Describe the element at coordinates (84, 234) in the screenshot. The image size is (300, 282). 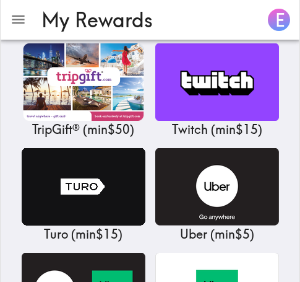
I see `p: Turo ( min $15 )` at that location.